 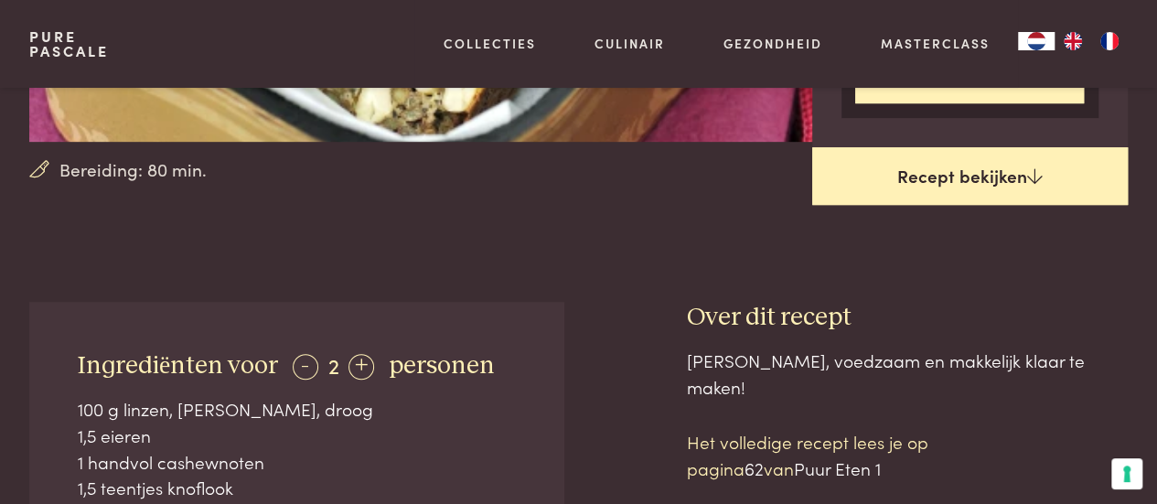 I want to click on span: Puur Eten 1, so click(x=837, y=467).